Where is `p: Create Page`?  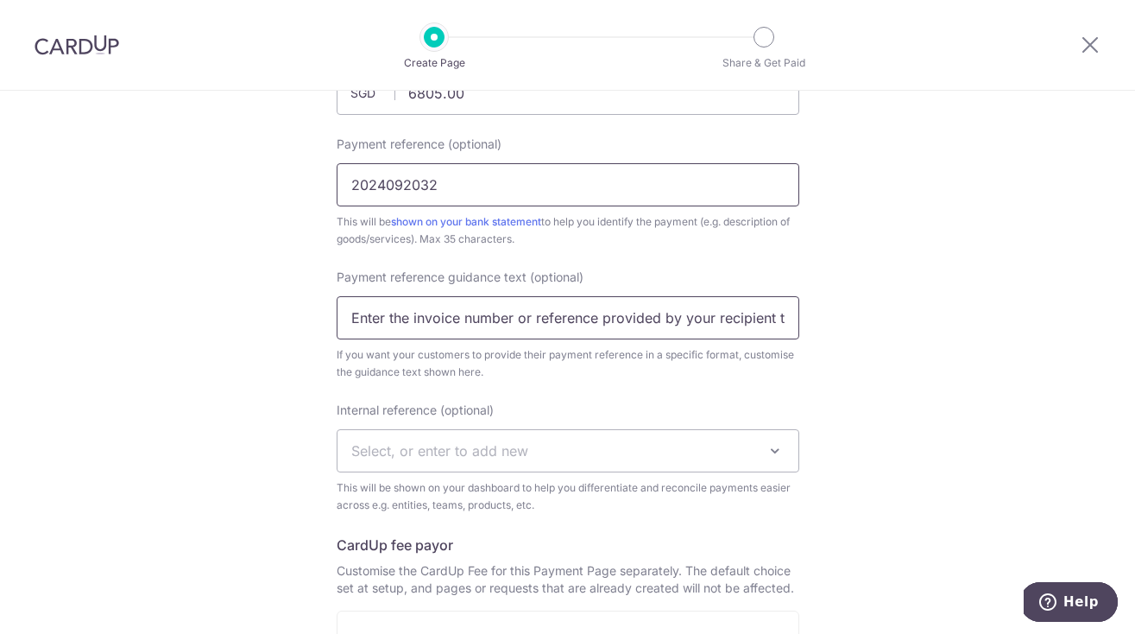 p: Create Page is located at coordinates (434, 63).